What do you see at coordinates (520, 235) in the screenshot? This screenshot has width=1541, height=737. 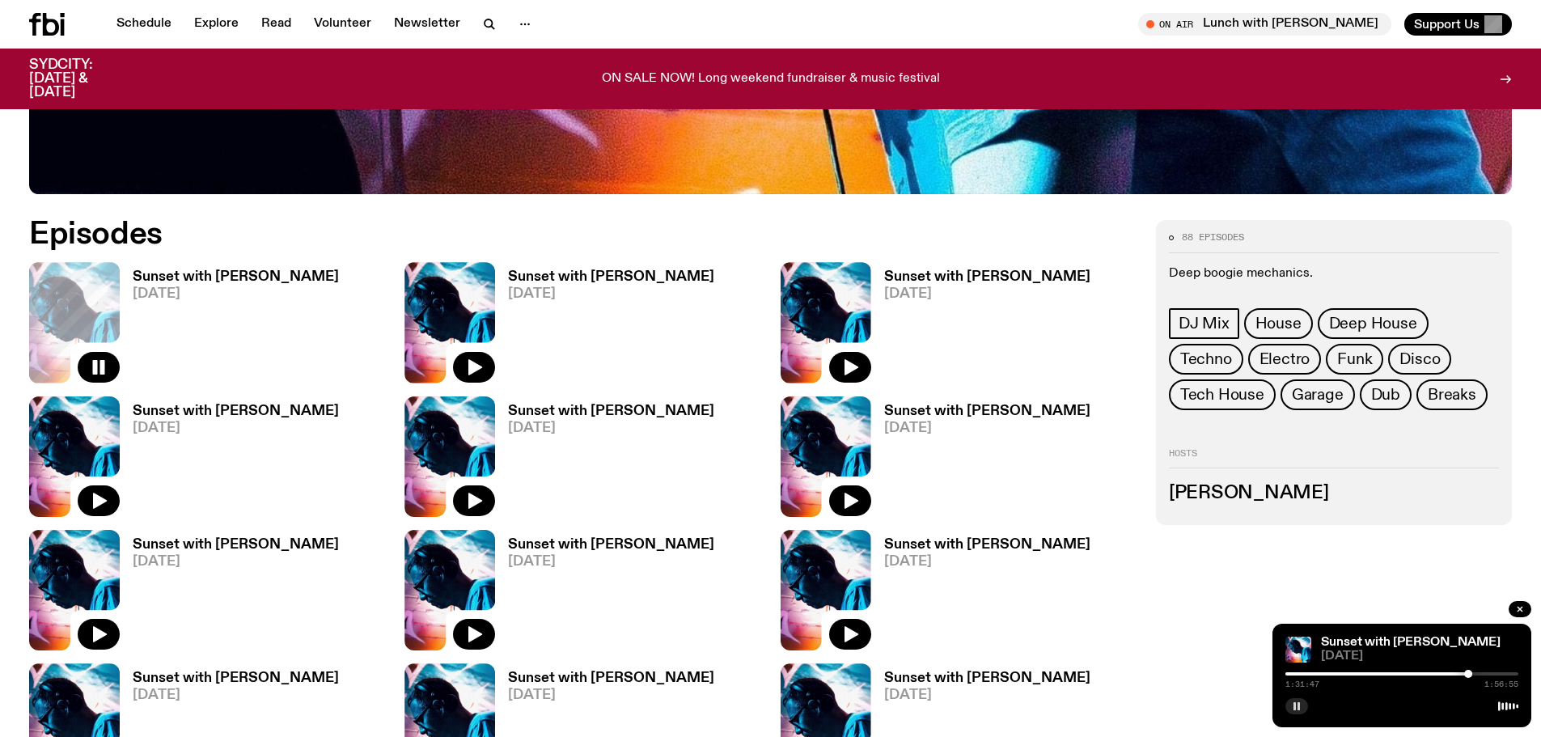 I see `h2: Episodes` at bounding box center [520, 235].